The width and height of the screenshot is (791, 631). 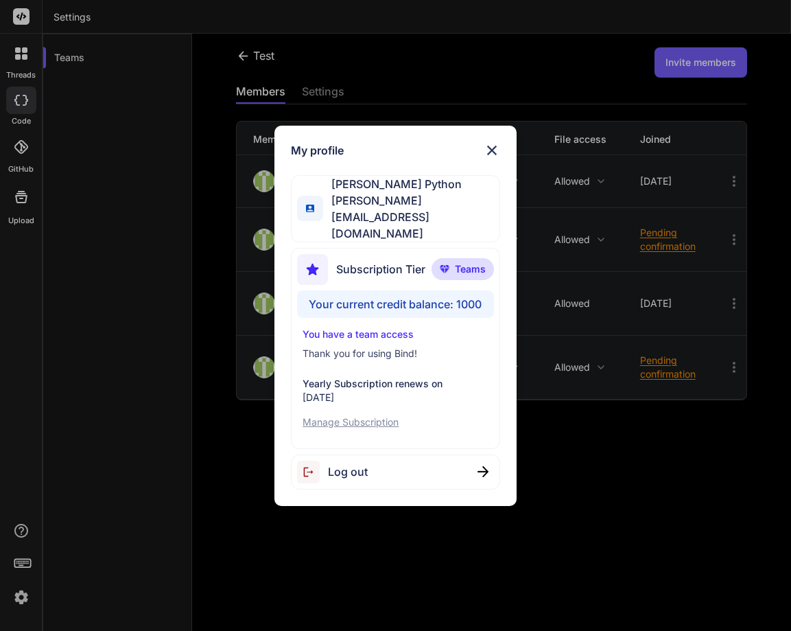 What do you see at coordinates (348, 471) in the screenshot?
I see `span: Log out` at bounding box center [348, 471].